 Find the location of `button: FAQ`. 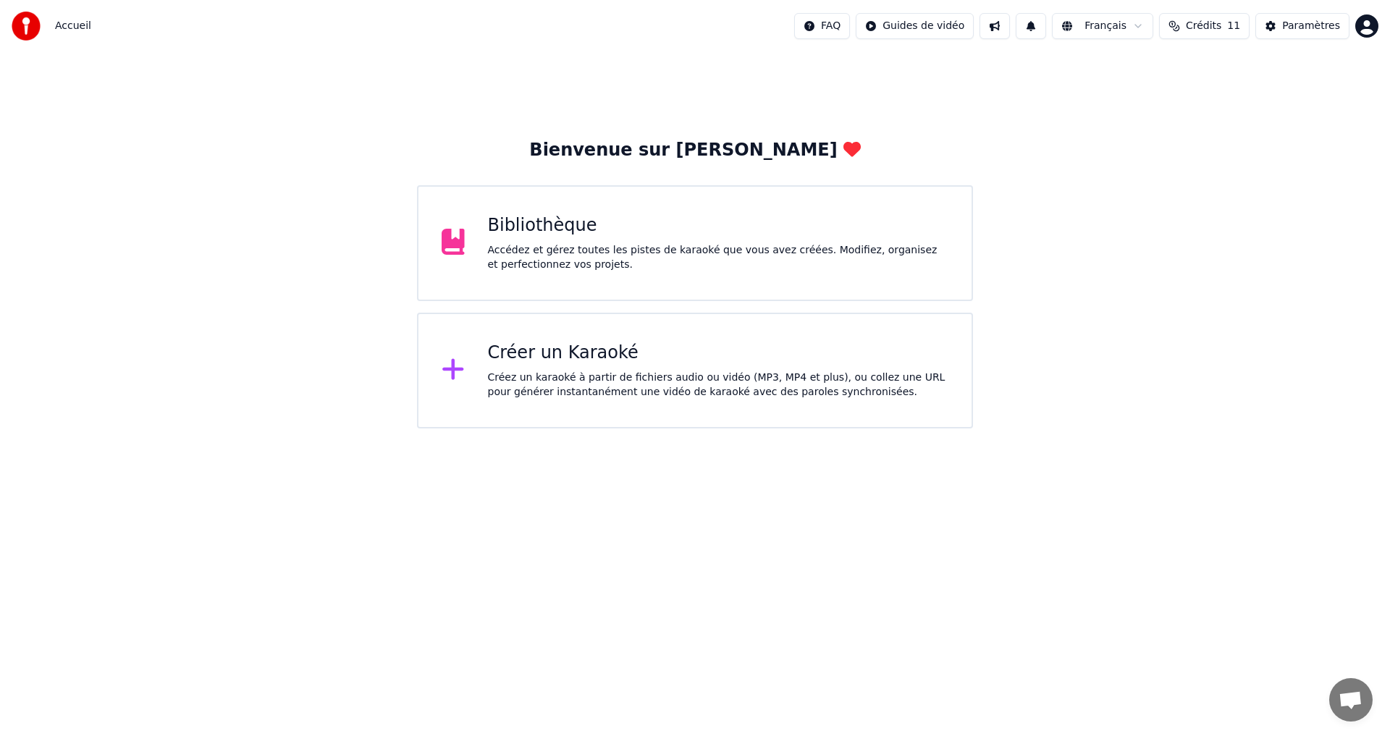

button: FAQ is located at coordinates (822, 26).